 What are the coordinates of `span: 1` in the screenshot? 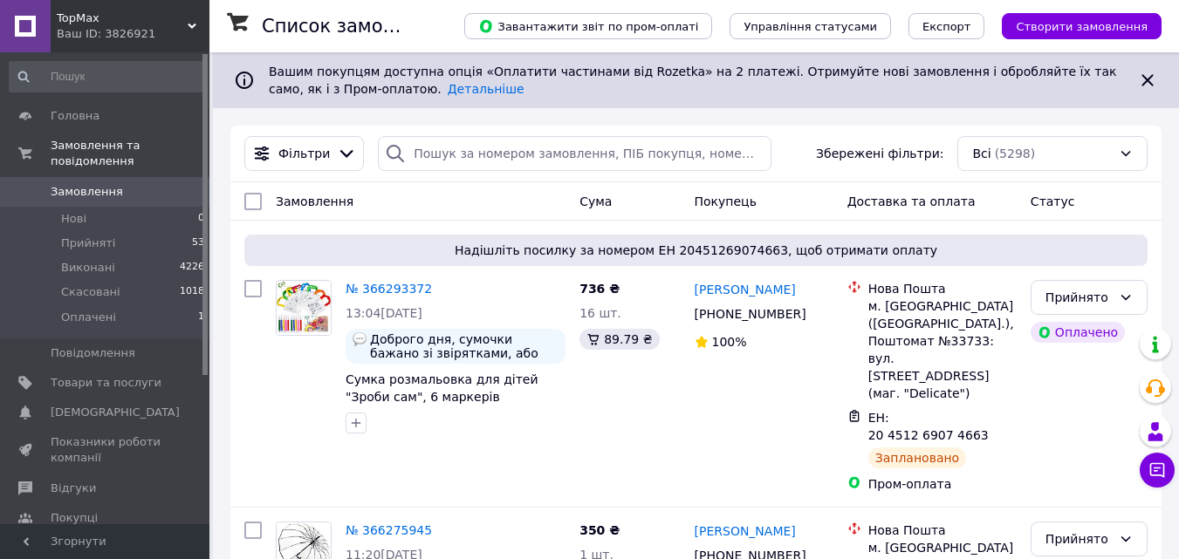 It's located at (201, 318).